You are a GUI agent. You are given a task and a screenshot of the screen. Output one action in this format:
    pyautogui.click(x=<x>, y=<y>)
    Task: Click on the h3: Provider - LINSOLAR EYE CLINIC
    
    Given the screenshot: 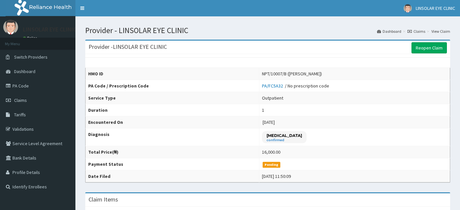 What is the action you would take?
    pyautogui.click(x=128, y=47)
    